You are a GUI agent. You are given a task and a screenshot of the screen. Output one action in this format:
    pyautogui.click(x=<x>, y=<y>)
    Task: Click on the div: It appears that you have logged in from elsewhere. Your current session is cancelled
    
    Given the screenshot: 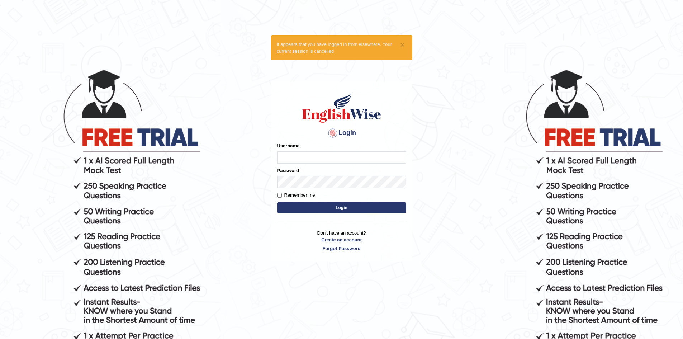 What is the action you would take?
    pyautogui.click(x=342, y=48)
    